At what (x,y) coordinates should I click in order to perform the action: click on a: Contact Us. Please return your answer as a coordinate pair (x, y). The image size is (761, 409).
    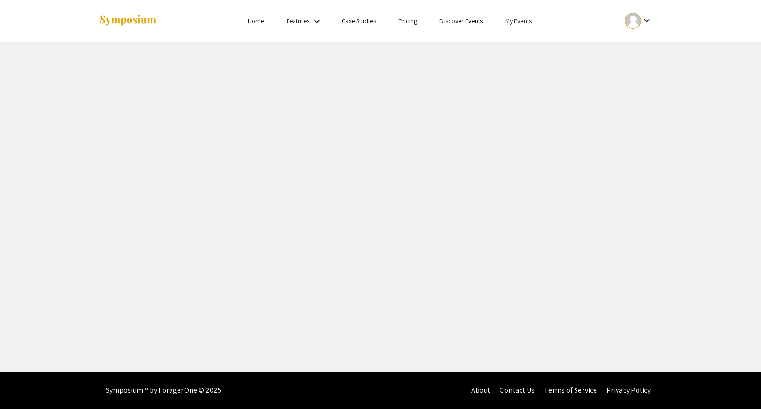
    Looking at the image, I should click on (517, 390).